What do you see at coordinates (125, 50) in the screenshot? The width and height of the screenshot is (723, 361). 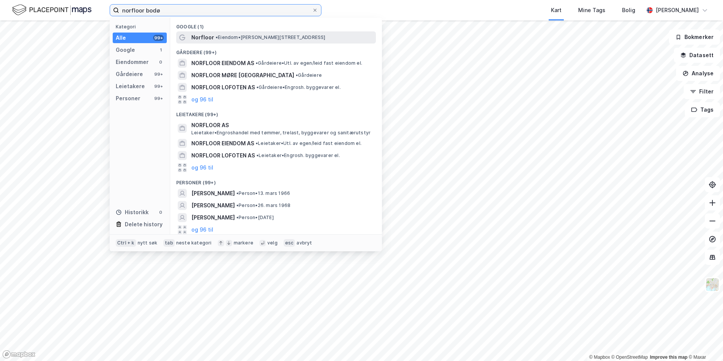 I see `div: Google` at bounding box center [125, 50].